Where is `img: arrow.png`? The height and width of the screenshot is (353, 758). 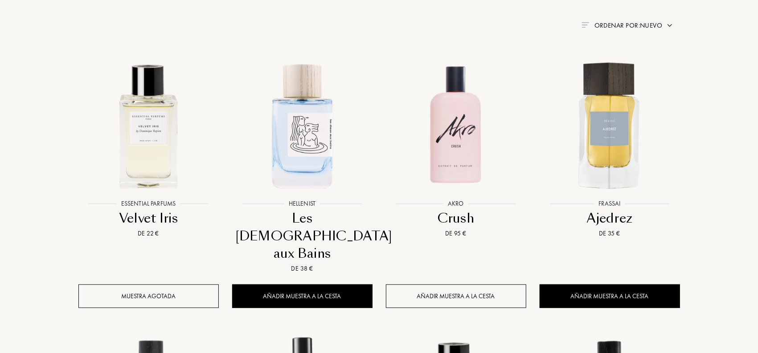
img: arrow.png is located at coordinates (670, 25).